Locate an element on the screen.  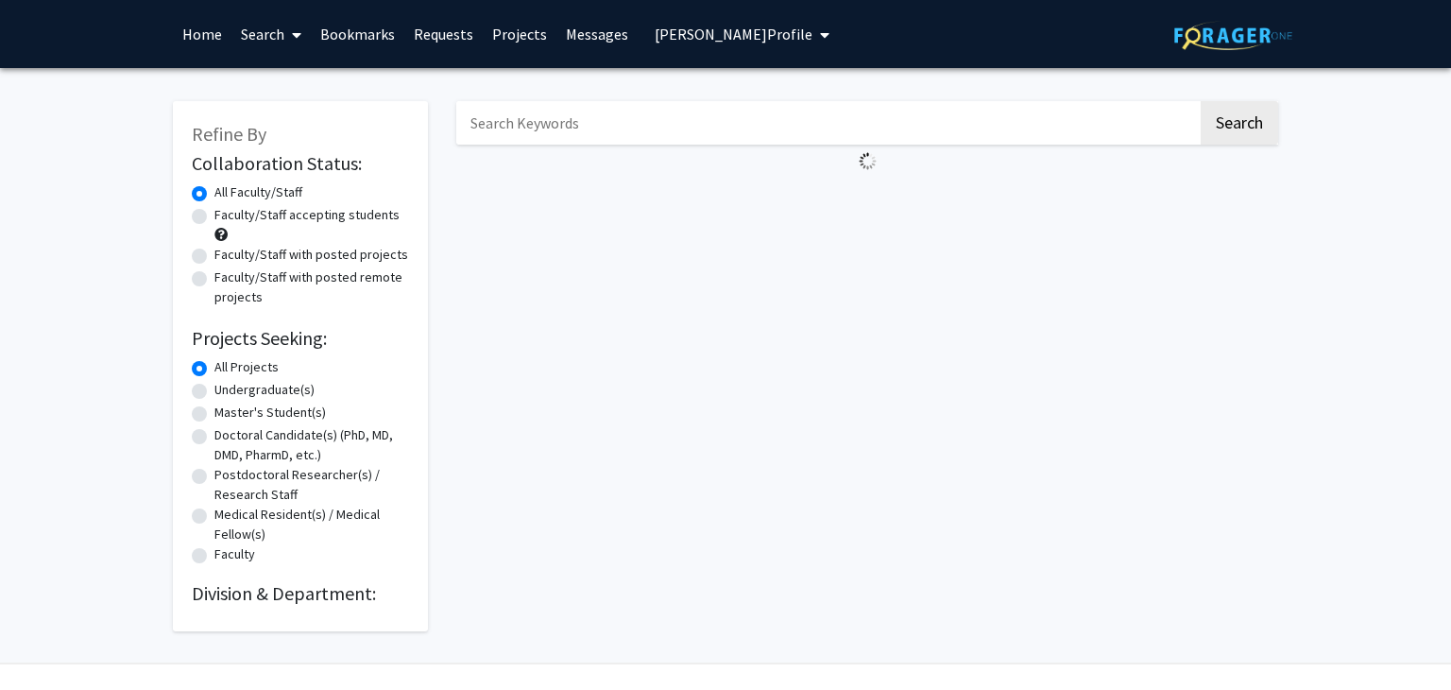
label: Master's Student(s) is located at coordinates (270, 412).